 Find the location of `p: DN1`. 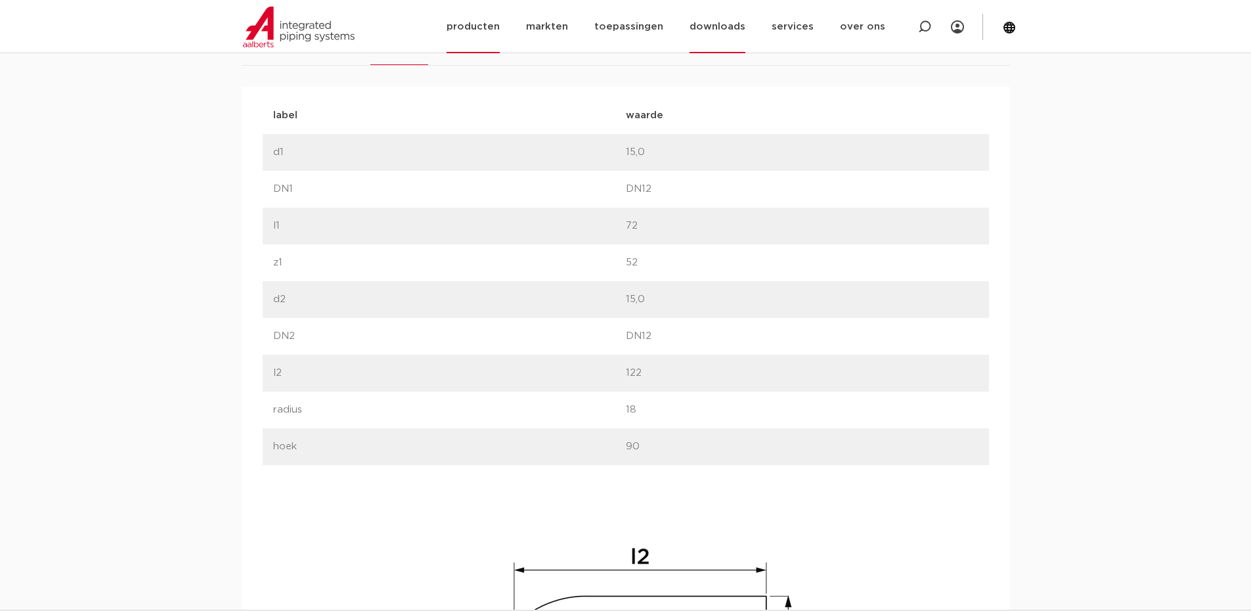

p: DN1 is located at coordinates (449, 189).